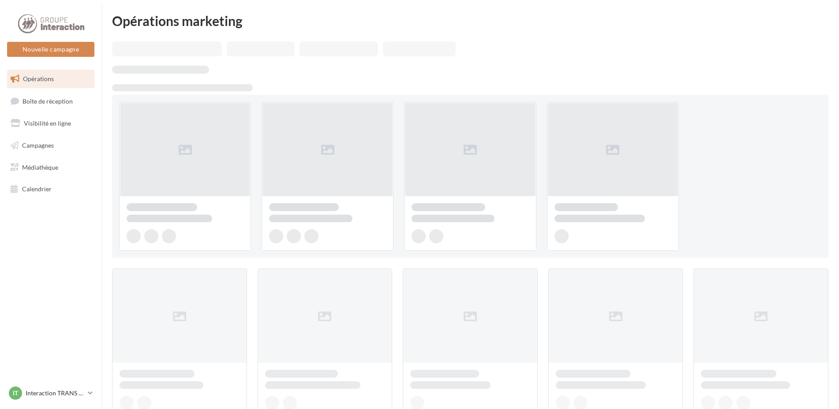  I want to click on a: Campagnes, so click(51, 145).